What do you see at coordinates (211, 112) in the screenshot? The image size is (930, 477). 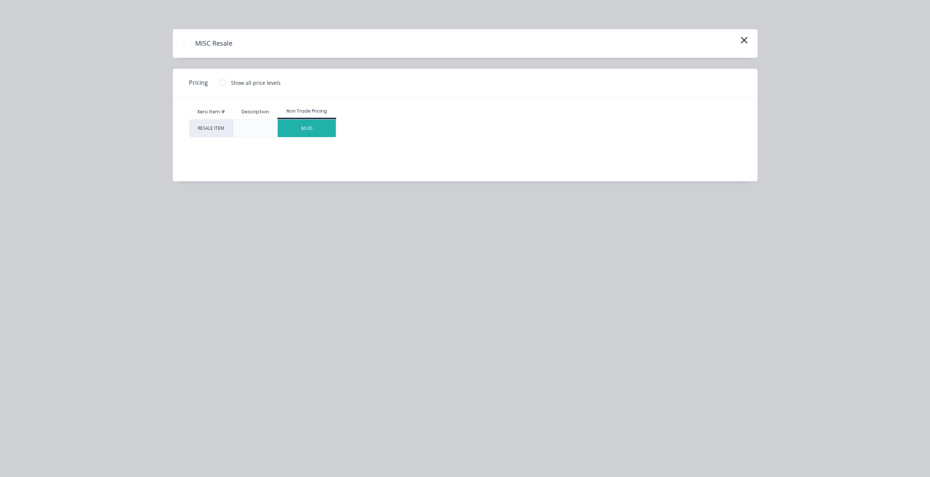 I see `div: Xero Item #` at bounding box center [211, 112].